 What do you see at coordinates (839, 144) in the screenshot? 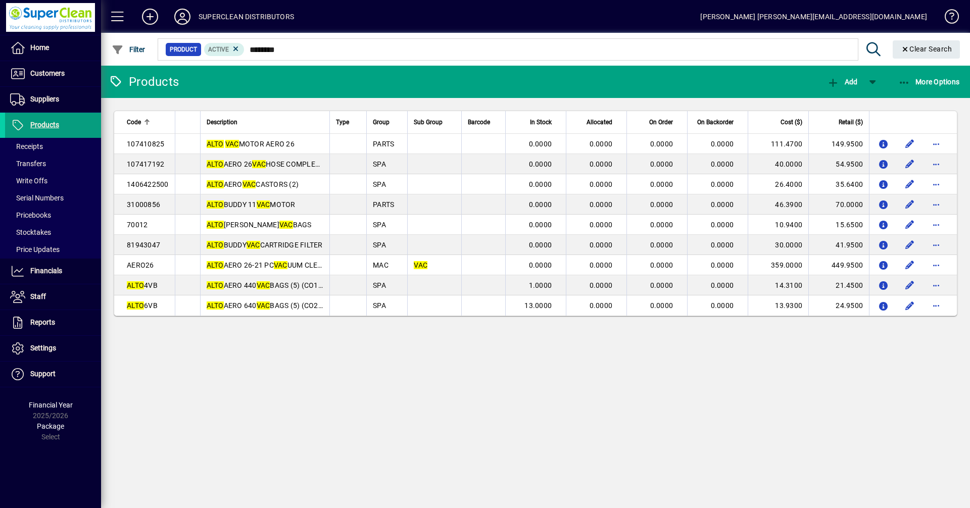
I see `td: 149.9500` at bounding box center [839, 144].